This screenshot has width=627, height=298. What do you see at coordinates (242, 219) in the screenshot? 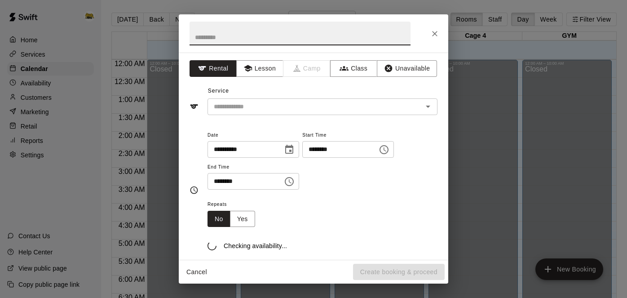
I see `button: Yes` at bounding box center [242, 219].